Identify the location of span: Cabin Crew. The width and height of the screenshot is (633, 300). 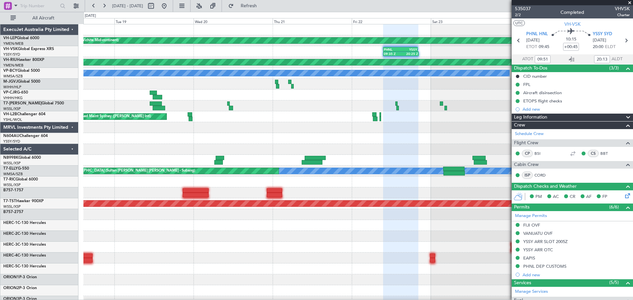
(526, 165).